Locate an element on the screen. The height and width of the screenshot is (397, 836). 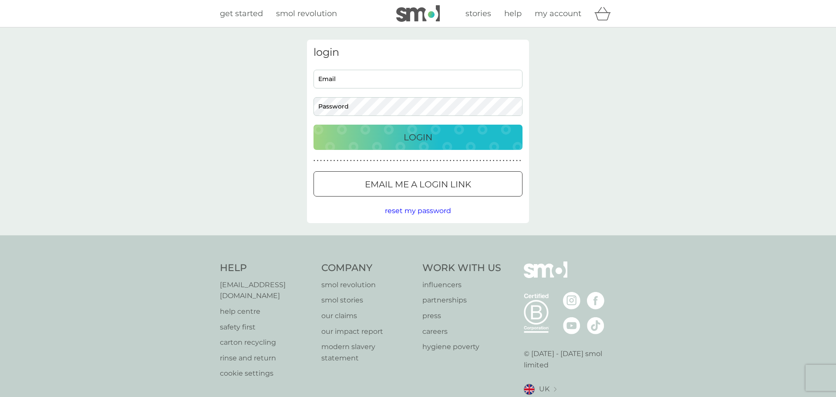
img: visit the smol Tiktok page is located at coordinates (596, 325).